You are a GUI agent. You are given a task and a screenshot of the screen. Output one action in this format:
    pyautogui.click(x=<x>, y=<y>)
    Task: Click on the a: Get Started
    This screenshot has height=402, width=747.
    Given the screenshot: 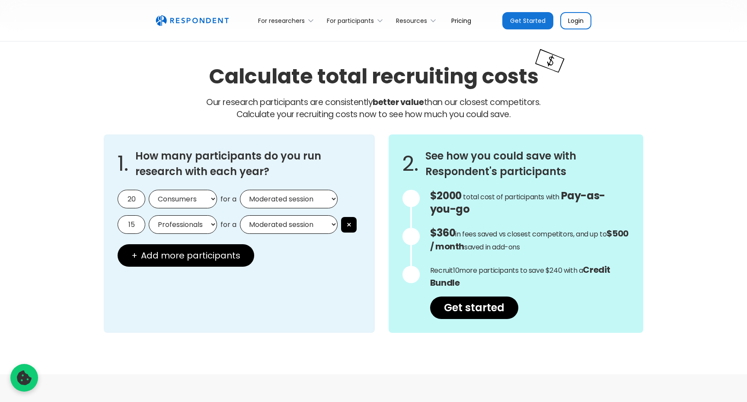 What is the action you would take?
    pyautogui.click(x=528, y=21)
    